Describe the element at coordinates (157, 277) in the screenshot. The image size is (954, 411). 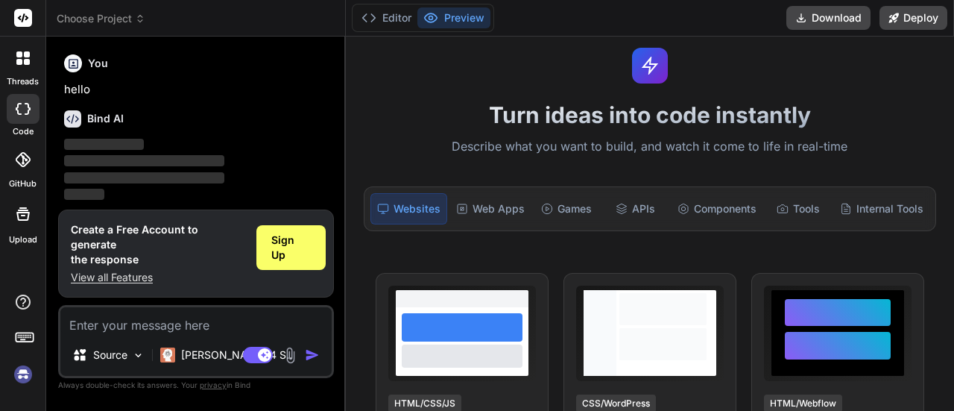
I see `p: View all Features` at that location.